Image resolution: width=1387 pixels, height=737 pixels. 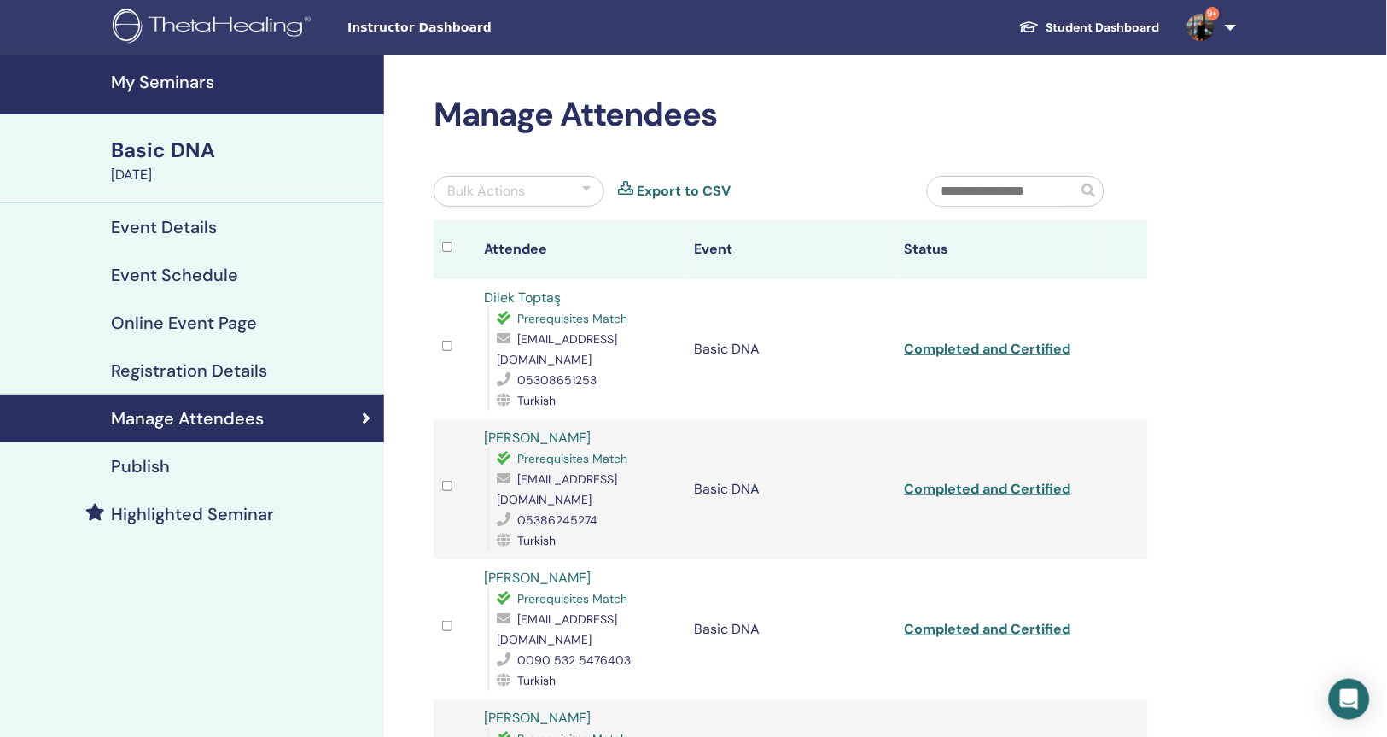 What do you see at coordinates (140, 466) in the screenshot?
I see `h4: Publish` at bounding box center [140, 466].